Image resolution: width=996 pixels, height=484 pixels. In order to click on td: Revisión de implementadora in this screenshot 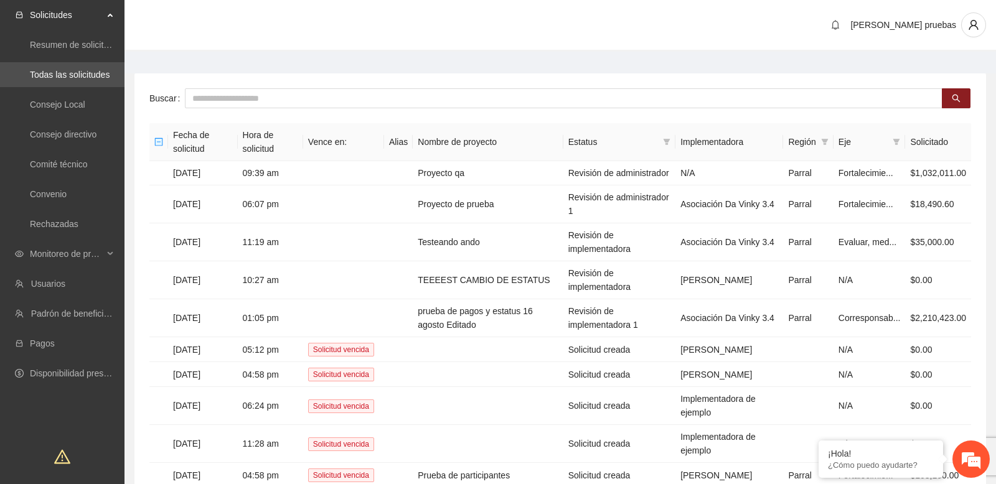, I will do `click(619, 242)`.